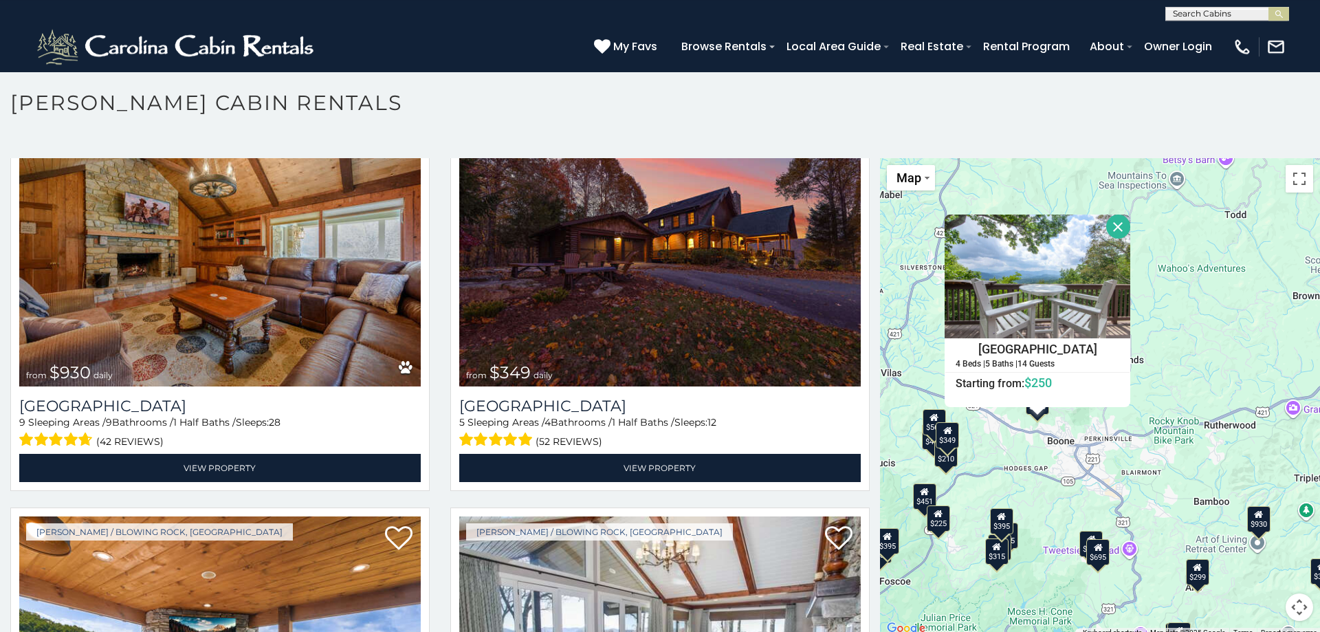  What do you see at coordinates (1107, 46) in the screenshot?
I see `a: About` at bounding box center [1107, 46].